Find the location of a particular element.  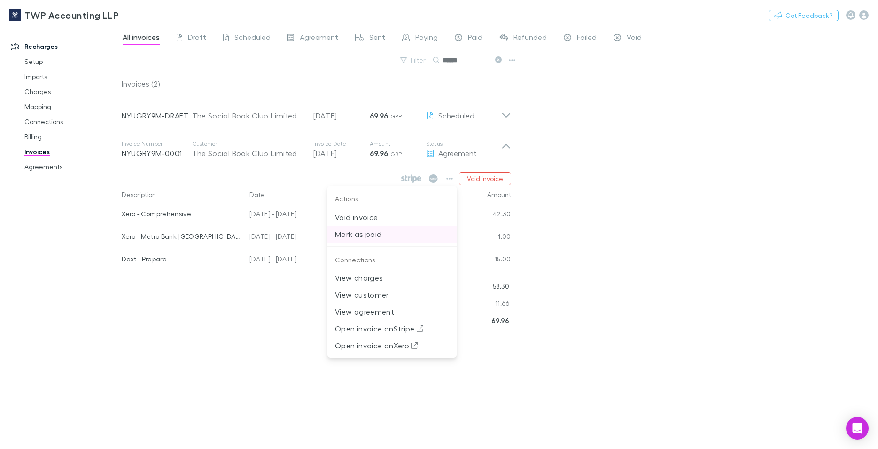

div: Open Intercom Messenger is located at coordinates (857, 428).